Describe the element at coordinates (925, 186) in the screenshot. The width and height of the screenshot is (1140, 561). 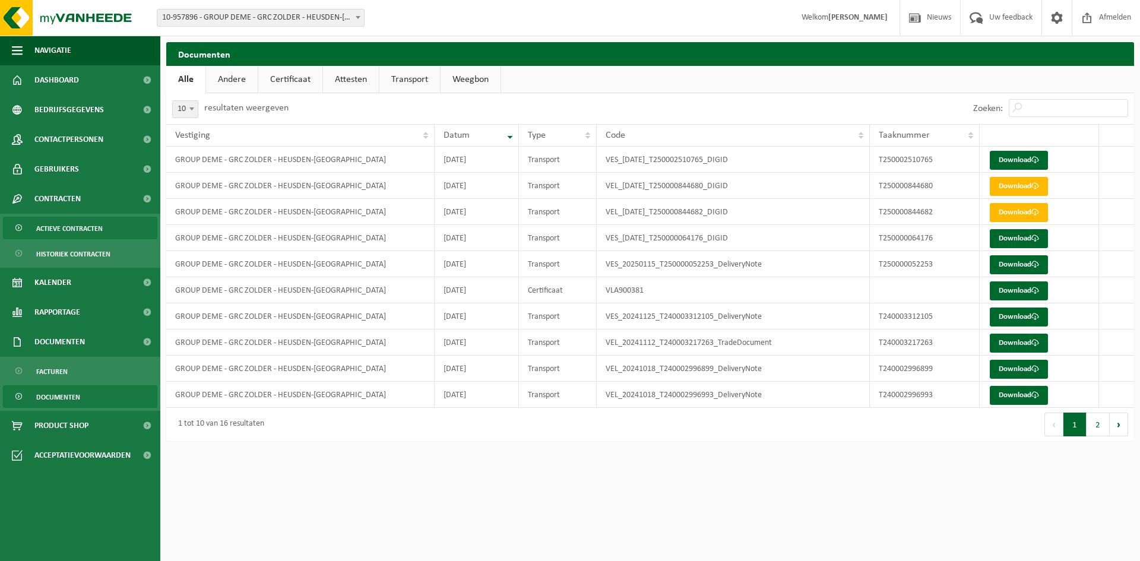
I see `td: T250000844680` at that location.